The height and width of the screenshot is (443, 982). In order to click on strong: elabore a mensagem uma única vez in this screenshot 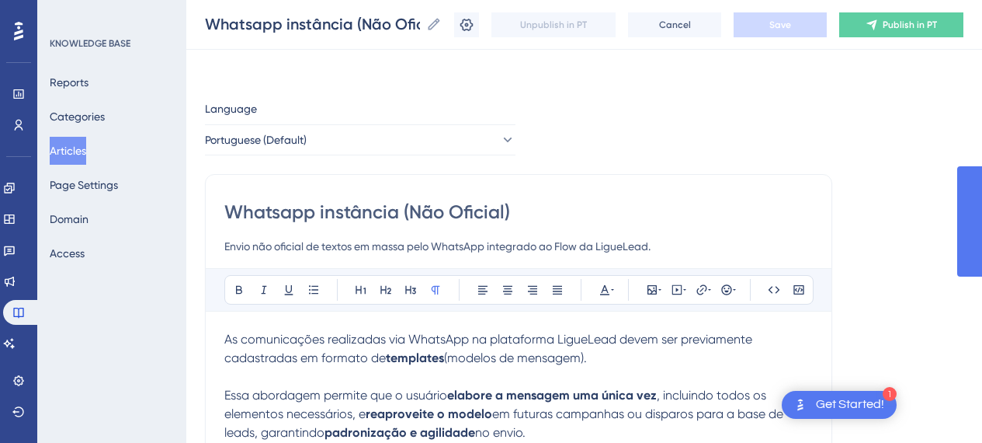, I will do `click(552, 394)`.